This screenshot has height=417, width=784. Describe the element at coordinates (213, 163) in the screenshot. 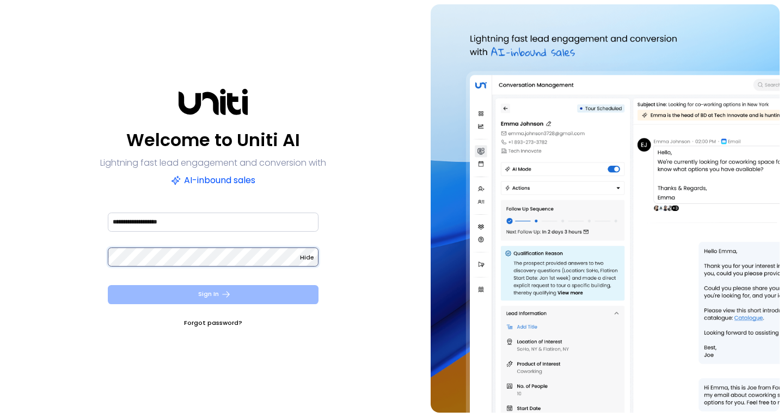

I see `p: Lightning fast lead engagement and conversion with` at that location.